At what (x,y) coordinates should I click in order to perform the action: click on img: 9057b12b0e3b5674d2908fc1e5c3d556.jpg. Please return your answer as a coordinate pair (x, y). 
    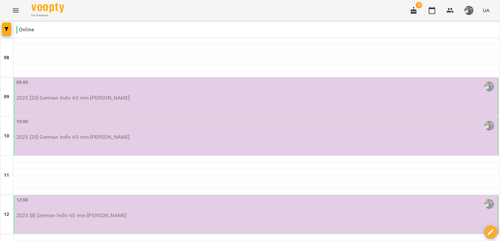
    Looking at the image, I should click on (469, 10).